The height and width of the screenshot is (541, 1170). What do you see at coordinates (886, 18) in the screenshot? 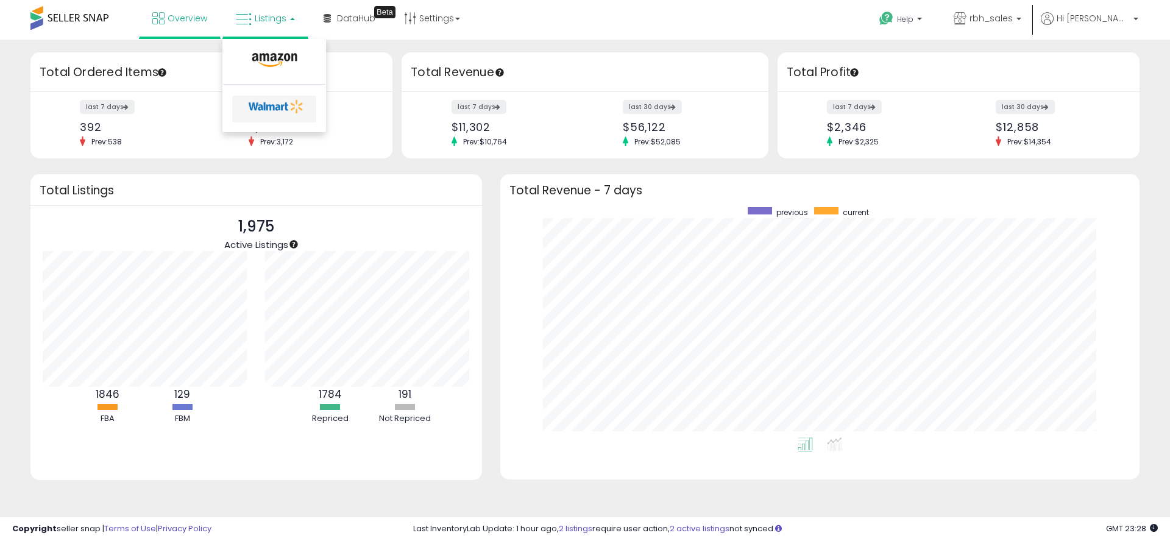
I see `i: Get Help` at bounding box center [886, 18].